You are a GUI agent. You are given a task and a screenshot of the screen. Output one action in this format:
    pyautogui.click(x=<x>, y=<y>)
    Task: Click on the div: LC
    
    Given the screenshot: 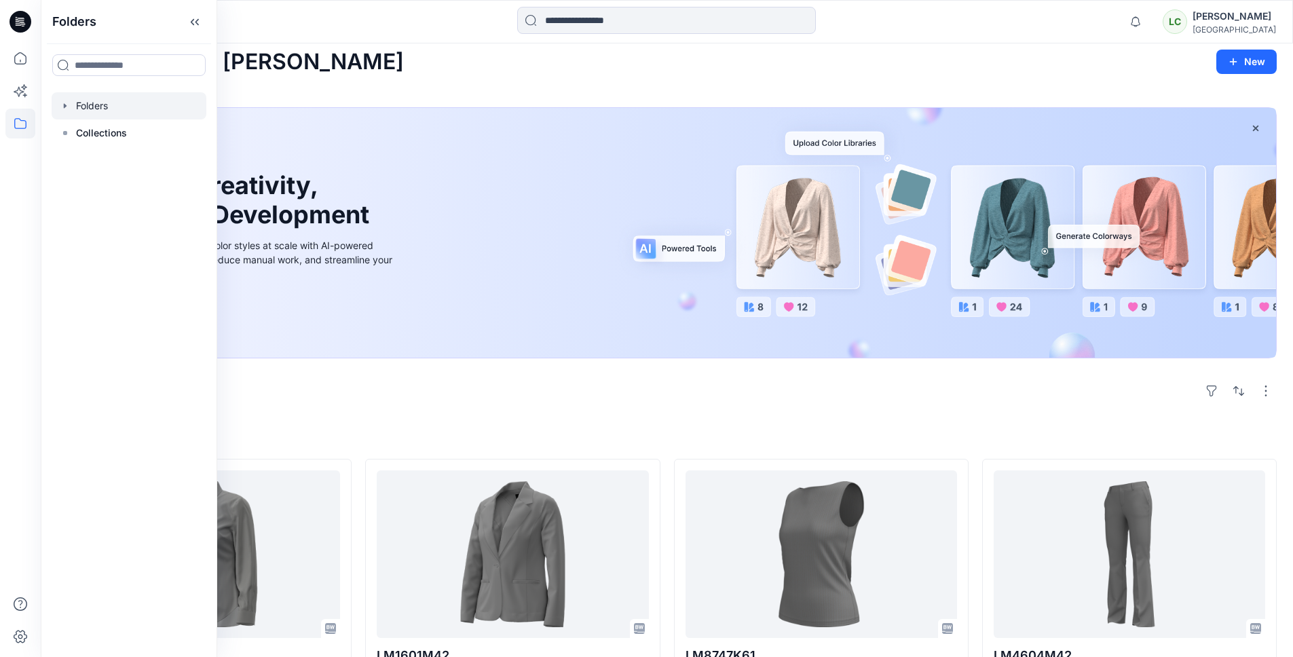 What is the action you would take?
    pyautogui.click(x=1175, y=22)
    